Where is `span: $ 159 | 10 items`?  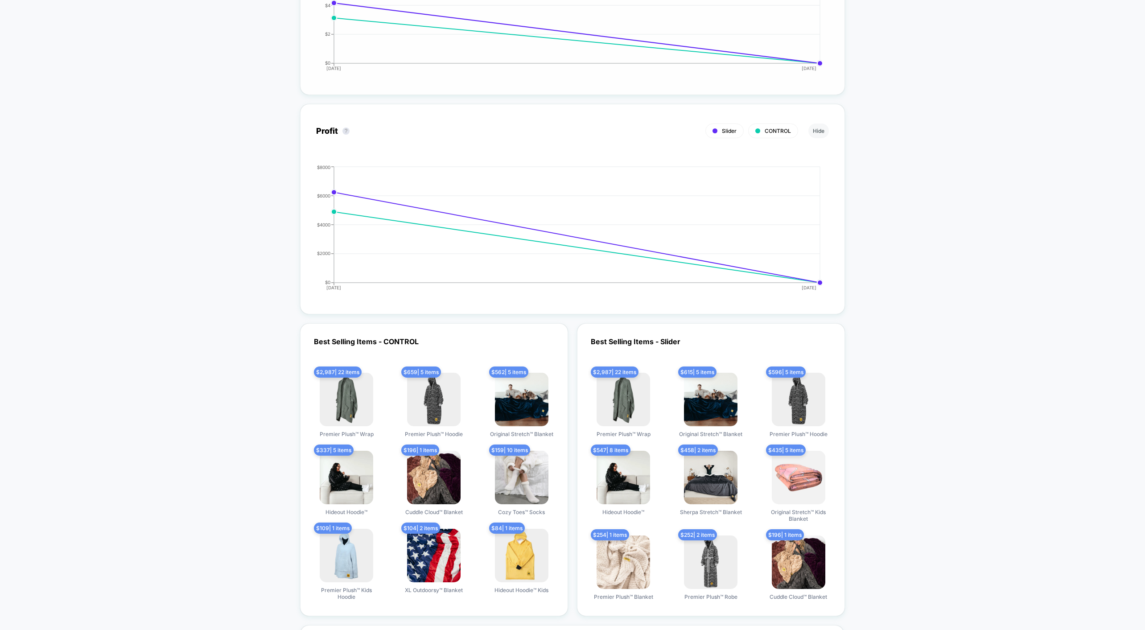
span: $ 159 | 10 items is located at coordinates (510, 450).